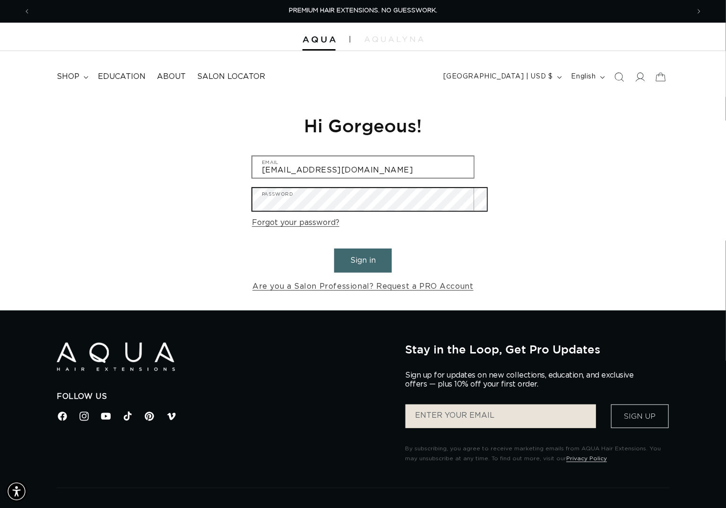 The width and height of the screenshot is (726, 508). What do you see at coordinates (224, 396) in the screenshot?
I see `h2: Follow Us` at bounding box center [224, 396].